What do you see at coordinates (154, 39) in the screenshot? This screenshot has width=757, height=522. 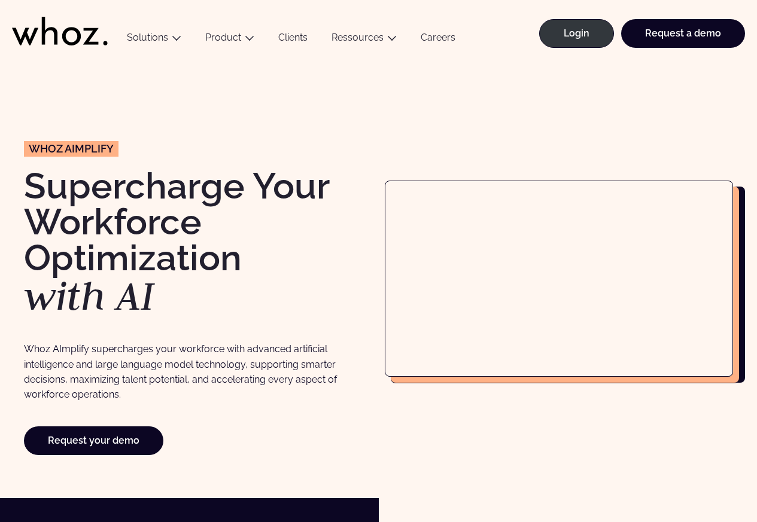 I see `button: Solutions` at bounding box center [154, 39].